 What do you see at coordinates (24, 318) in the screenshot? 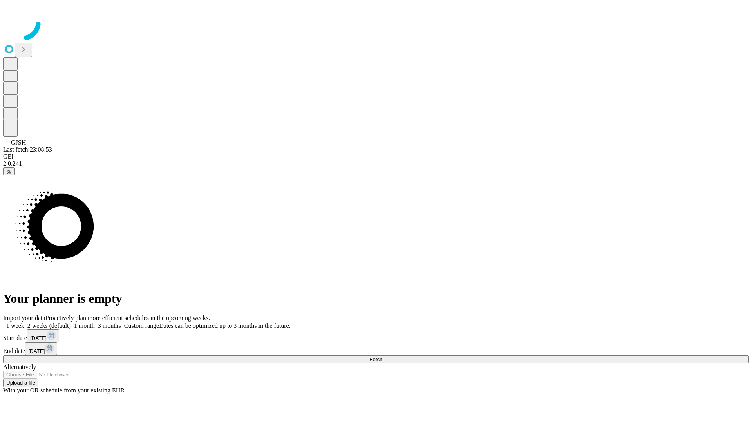
I see `span: Import your data` at bounding box center [24, 318].